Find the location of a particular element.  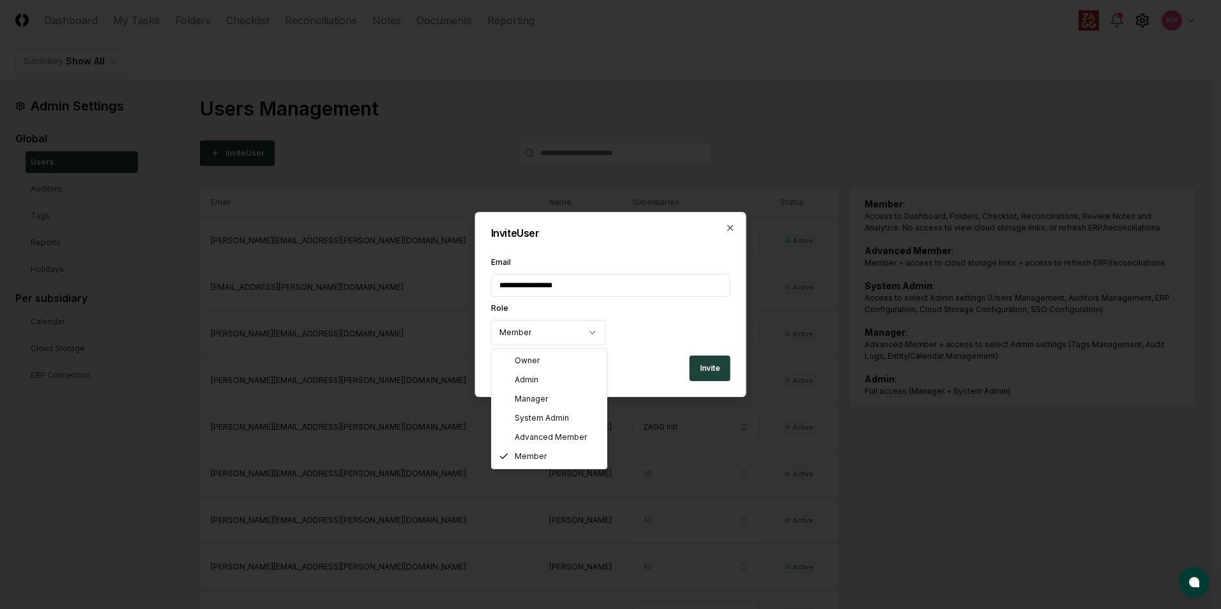

span: Member is located at coordinates (531, 457).